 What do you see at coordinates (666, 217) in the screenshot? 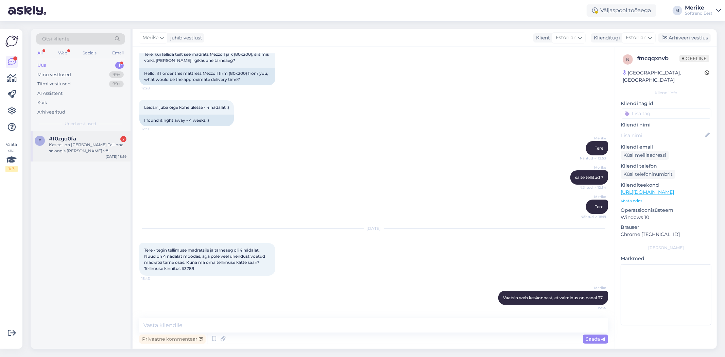
I see `p: Windows 10` at bounding box center [666, 217].